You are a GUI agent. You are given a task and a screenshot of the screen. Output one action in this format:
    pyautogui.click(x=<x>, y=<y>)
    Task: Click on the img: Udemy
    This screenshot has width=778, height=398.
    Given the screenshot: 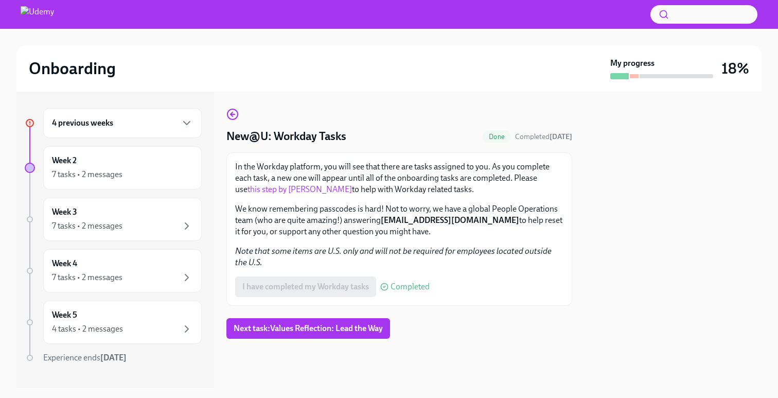 What is the action you would take?
    pyautogui.click(x=37, y=14)
    